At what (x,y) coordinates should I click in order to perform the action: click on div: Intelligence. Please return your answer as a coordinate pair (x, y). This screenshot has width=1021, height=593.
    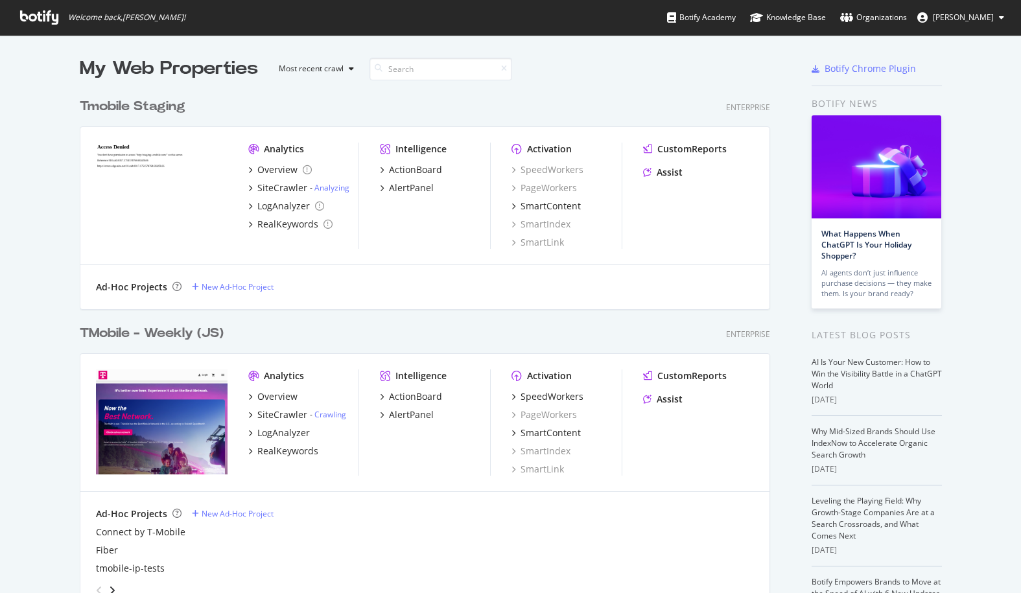
    Looking at the image, I should click on (421, 149).